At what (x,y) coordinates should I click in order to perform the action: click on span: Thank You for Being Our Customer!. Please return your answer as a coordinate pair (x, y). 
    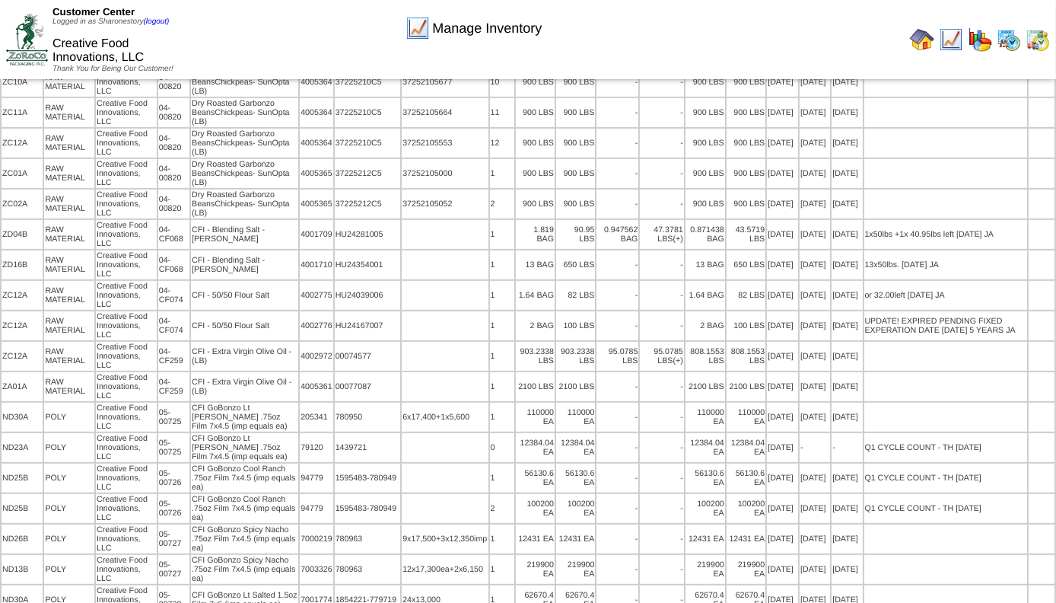
    Looking at the image, I should click on (113, 68).